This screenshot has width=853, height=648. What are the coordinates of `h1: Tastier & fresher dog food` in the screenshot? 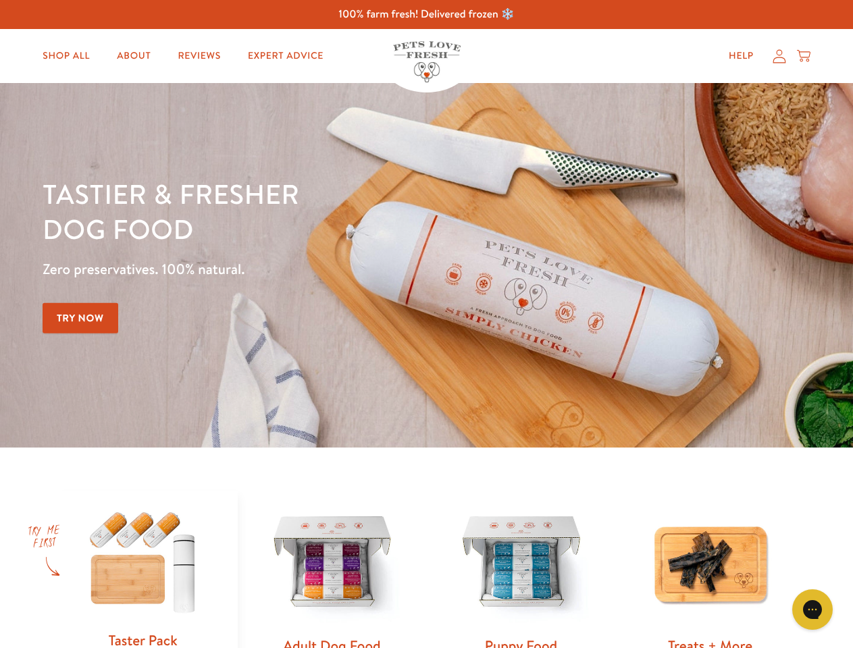 It's located at (298, 211).